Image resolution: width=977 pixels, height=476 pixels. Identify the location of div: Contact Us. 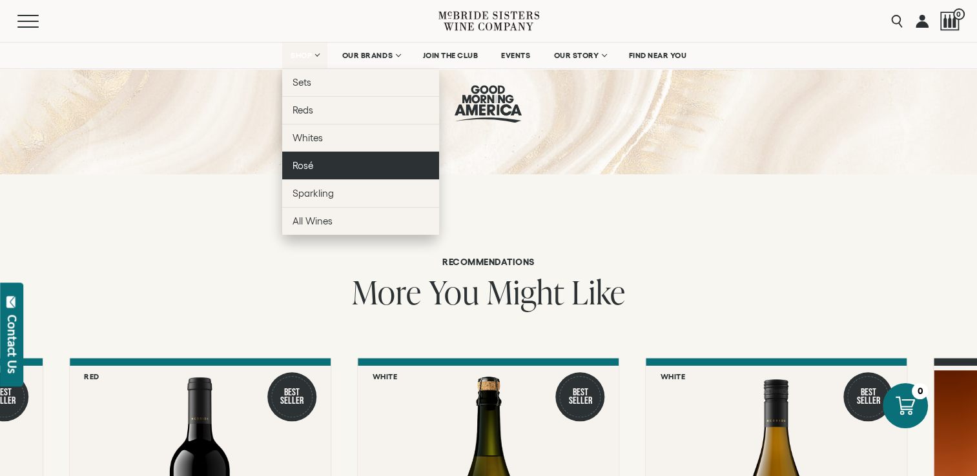
(12, 344).